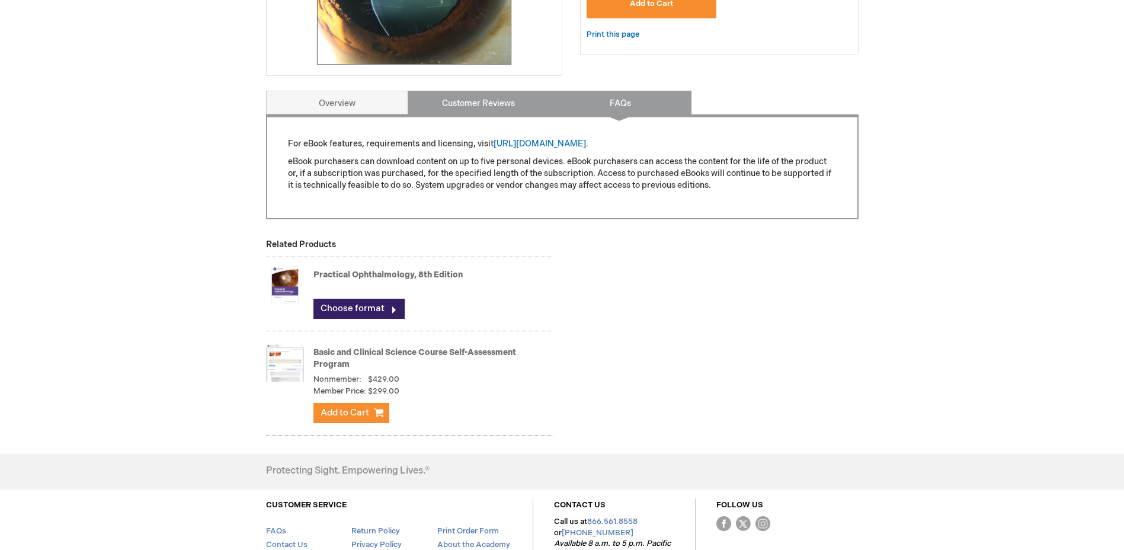 Image resolution: width=1124 pixels, height=550 pixels. What do you see at coordinates (473, 544) in the screenshot?
I see `a: About the Academy` at bounding box center [473, 544].